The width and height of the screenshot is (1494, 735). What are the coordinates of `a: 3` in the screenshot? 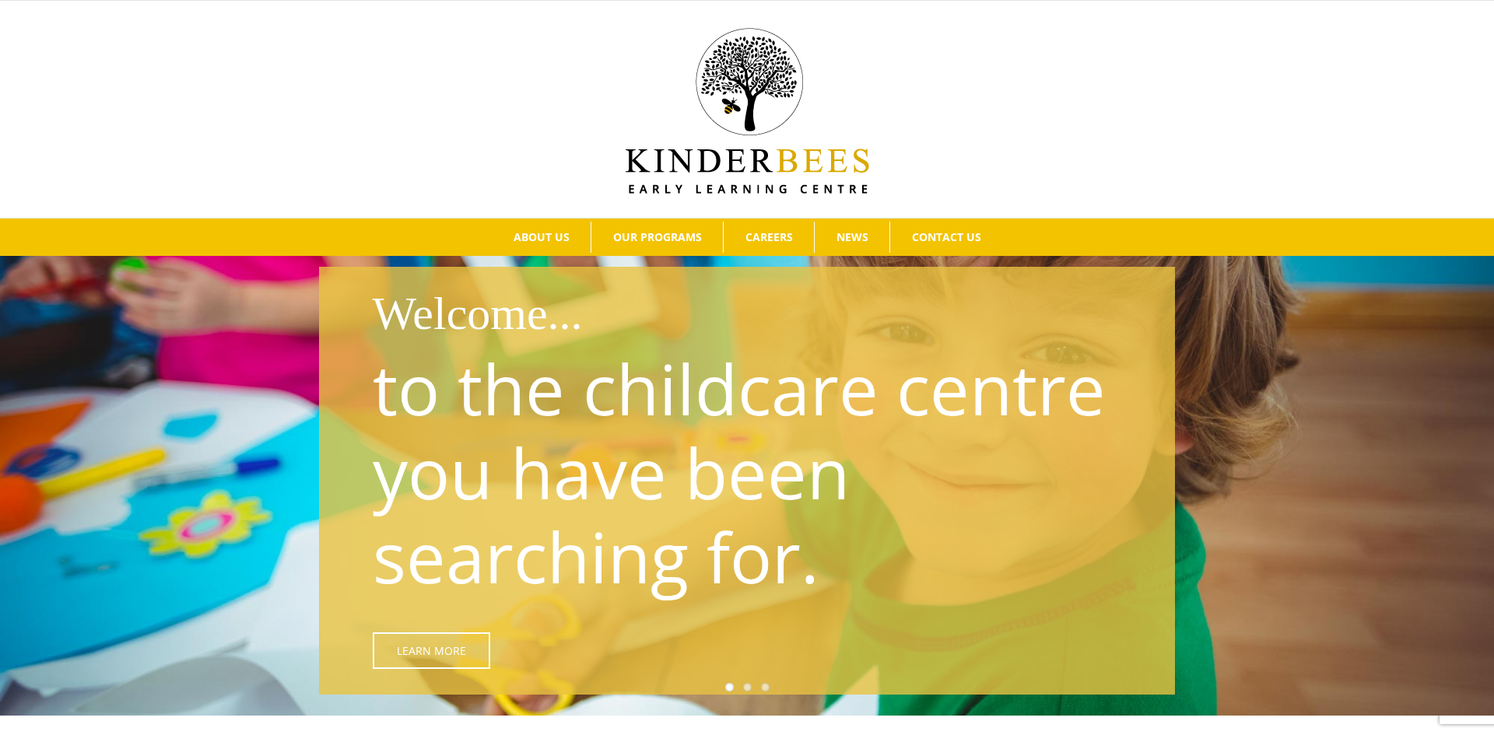 It's located at (765, 687).